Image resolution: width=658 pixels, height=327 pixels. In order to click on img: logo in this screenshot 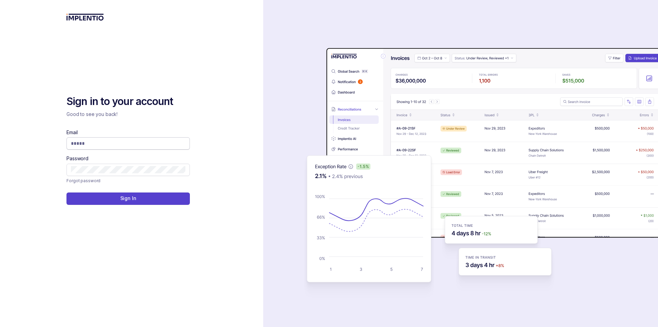, I will do `click(85, 17)`.